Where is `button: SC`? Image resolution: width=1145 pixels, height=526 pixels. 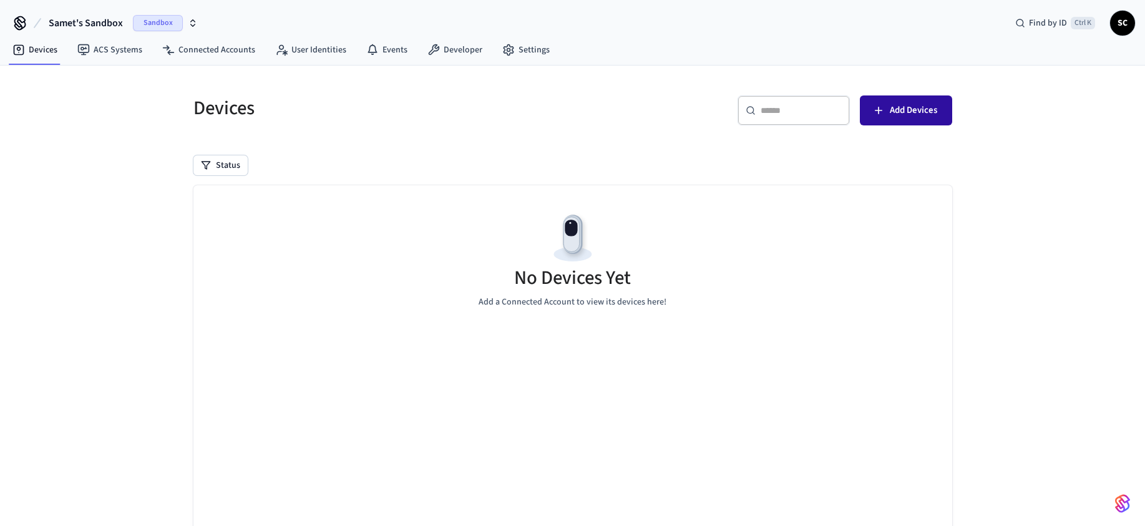 button: SC is located at coordinates (1122, 23).